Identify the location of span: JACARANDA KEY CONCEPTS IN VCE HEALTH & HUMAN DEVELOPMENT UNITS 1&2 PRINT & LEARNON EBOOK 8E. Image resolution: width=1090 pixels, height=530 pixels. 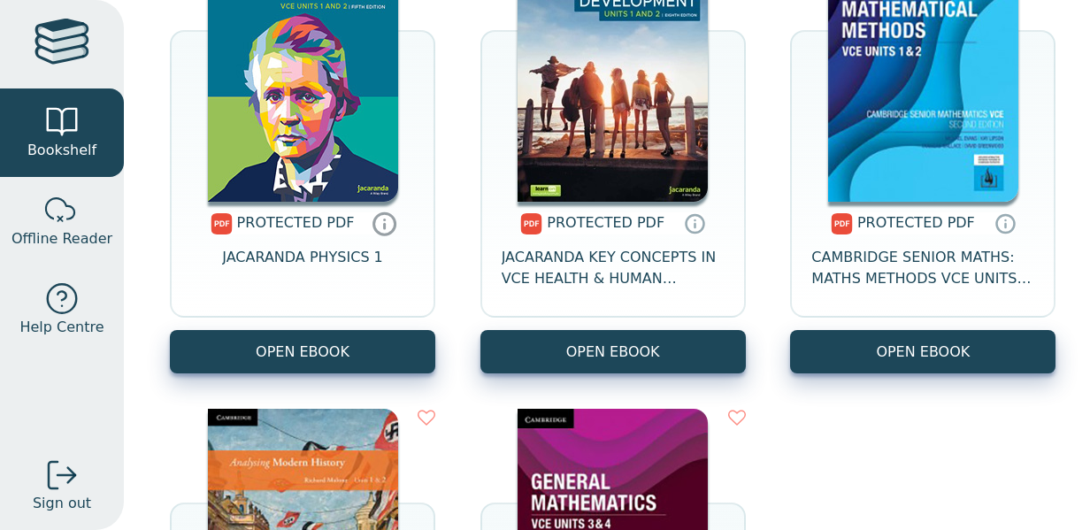
(613, 268).